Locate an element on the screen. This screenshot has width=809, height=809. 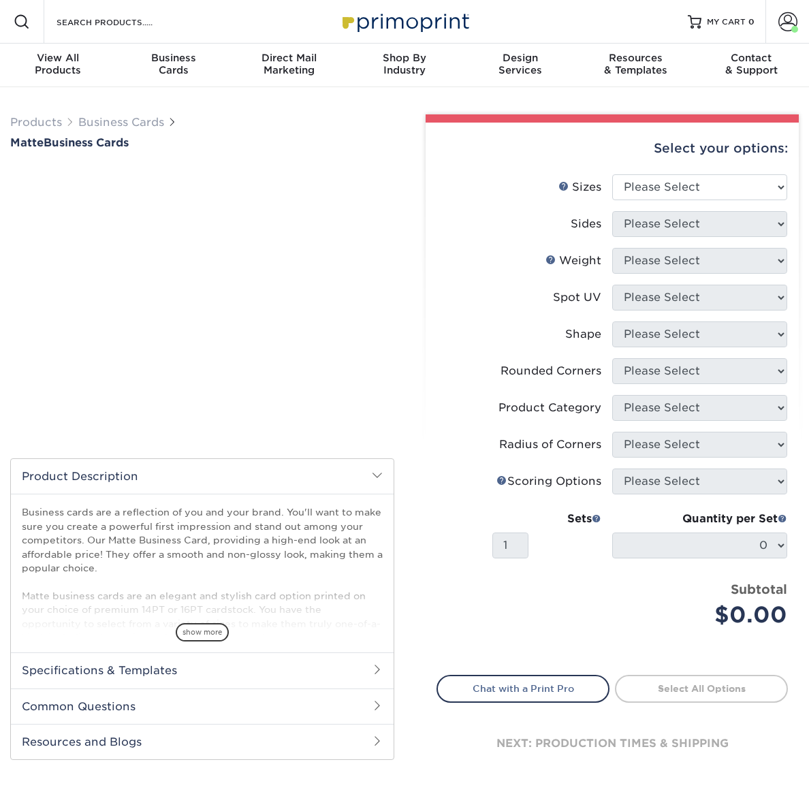
div: Spot UV is located at coordinates (577, 298).